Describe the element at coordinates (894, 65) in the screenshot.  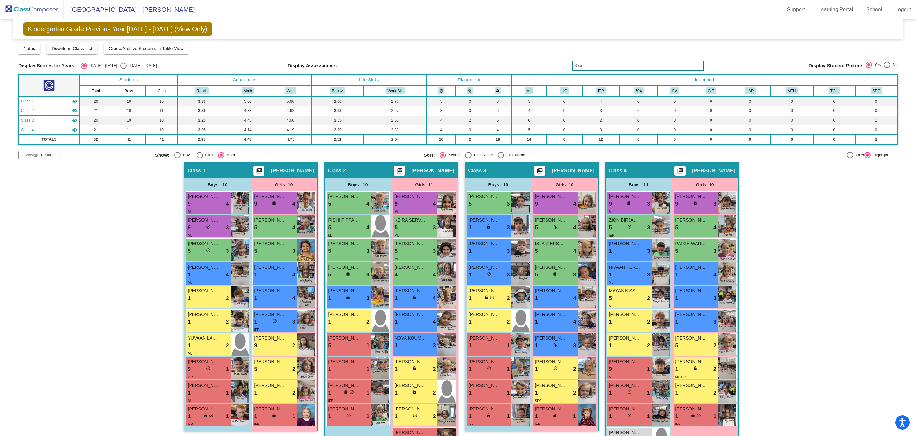
I see `div: No` at that location.